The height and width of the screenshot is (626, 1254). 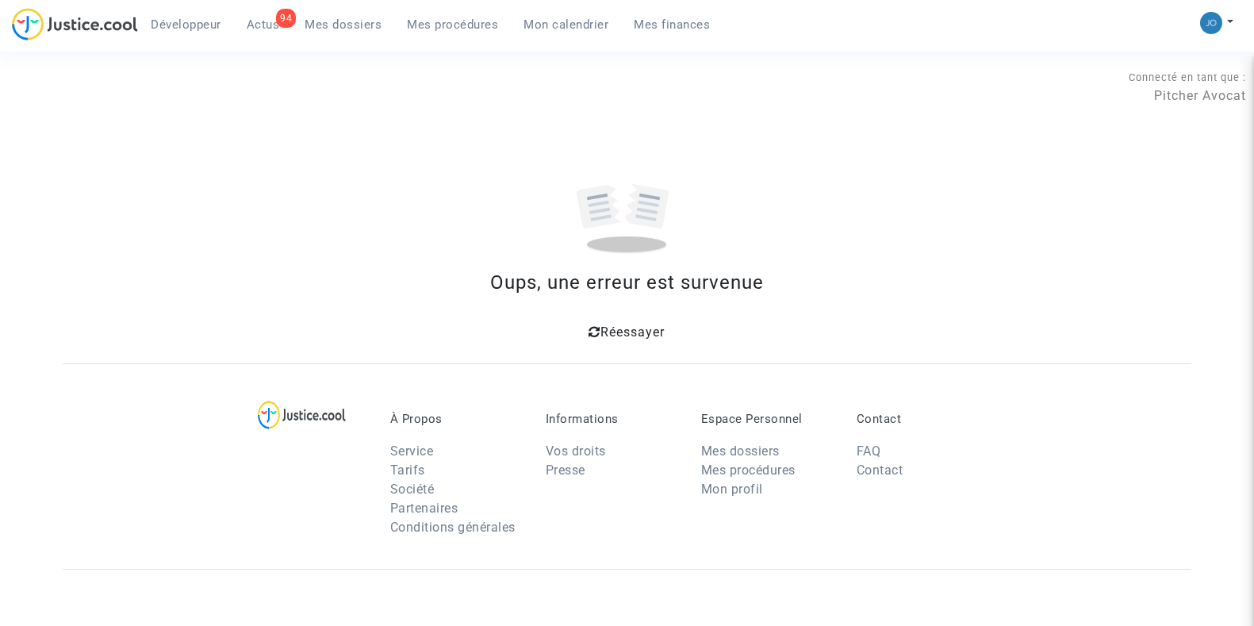 What do you see at coordinates (732, 489) in the screenshot?
I see `a: Mon profil` at bounding box center [732, 489].